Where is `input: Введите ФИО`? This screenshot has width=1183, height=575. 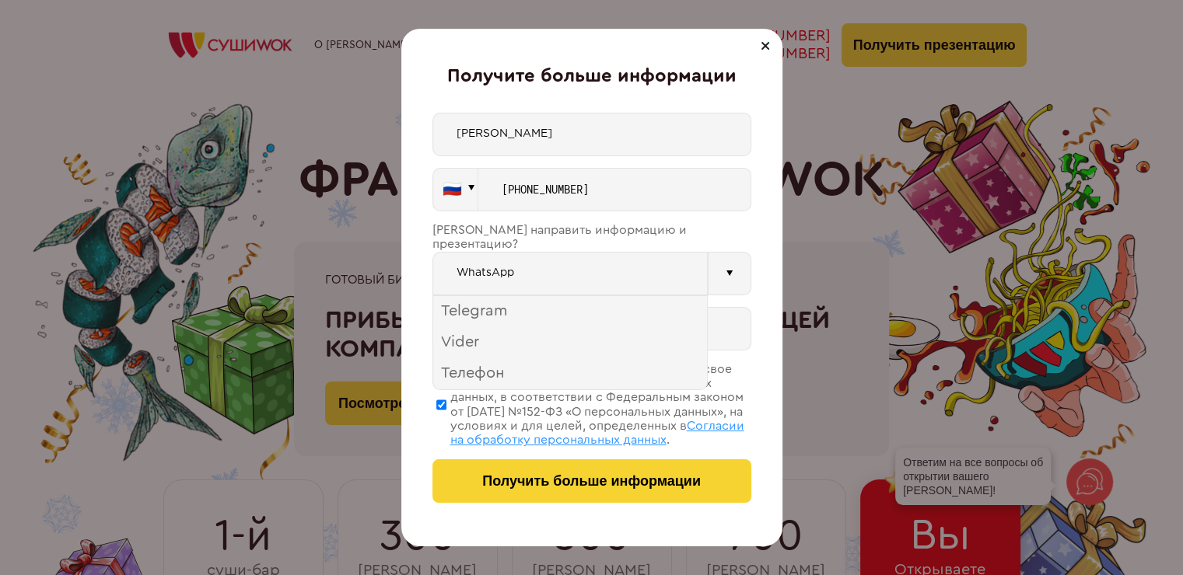 input: Введите ФИО is located at coordinates (592, 135).